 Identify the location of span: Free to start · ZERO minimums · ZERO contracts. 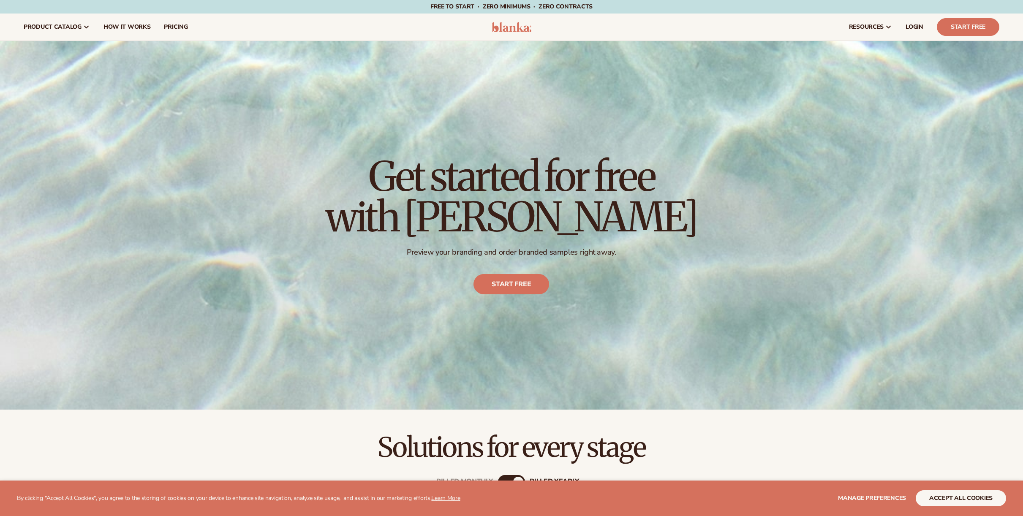
(511, 6).